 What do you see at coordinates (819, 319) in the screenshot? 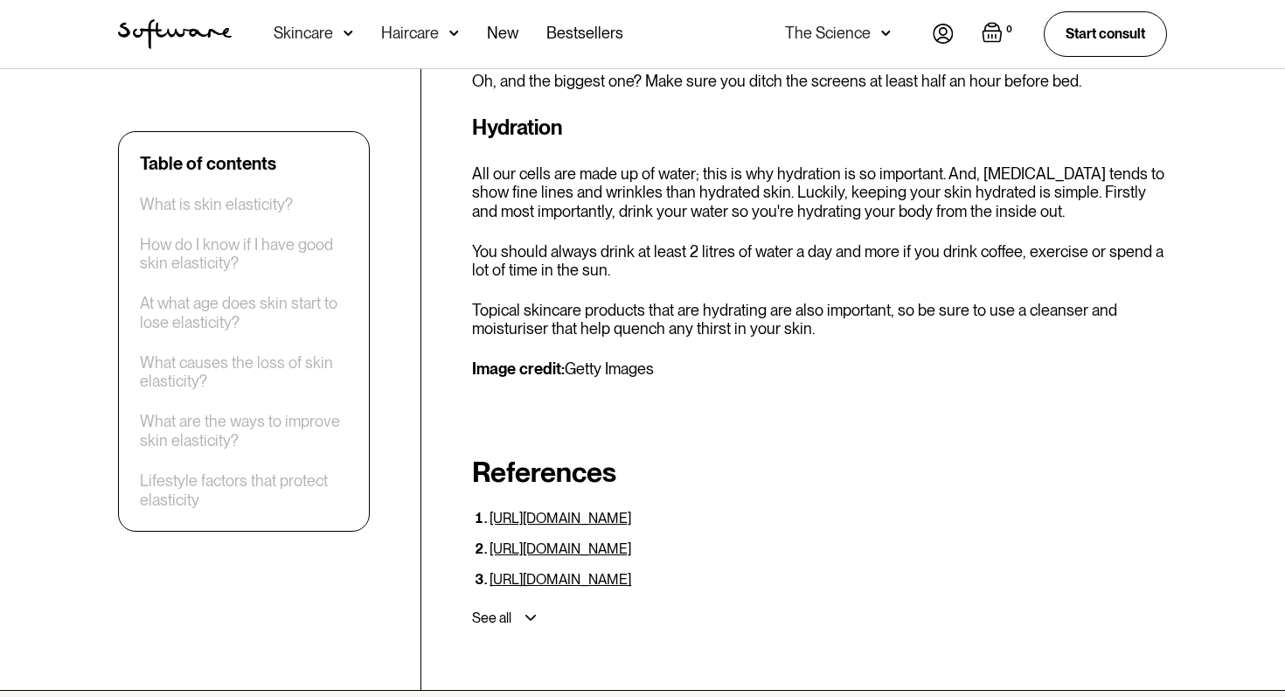
I see `p: Topical skincare products that are hydrating are also important, so be sure to use a cleanser and...` at bounding box center [819, 319].